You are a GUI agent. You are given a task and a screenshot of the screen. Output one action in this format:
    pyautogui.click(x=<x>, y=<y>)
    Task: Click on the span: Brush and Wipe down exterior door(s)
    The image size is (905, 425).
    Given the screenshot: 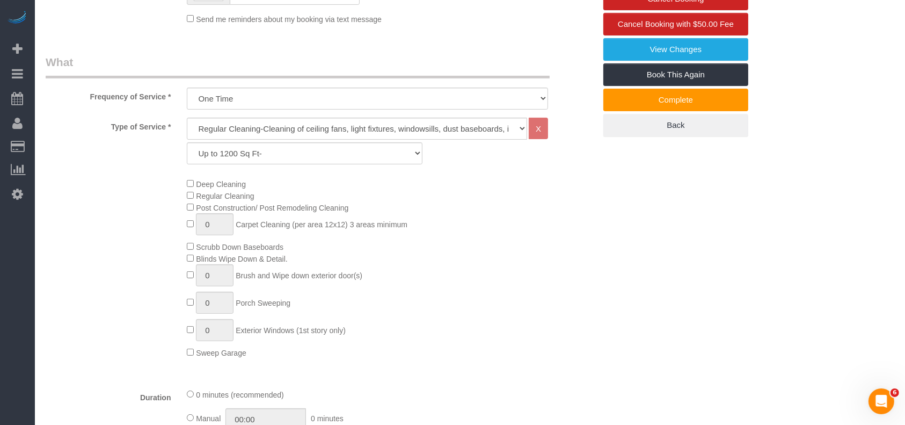 What is the action you would take?
    pyautogui.click(x=299, y=275)
    